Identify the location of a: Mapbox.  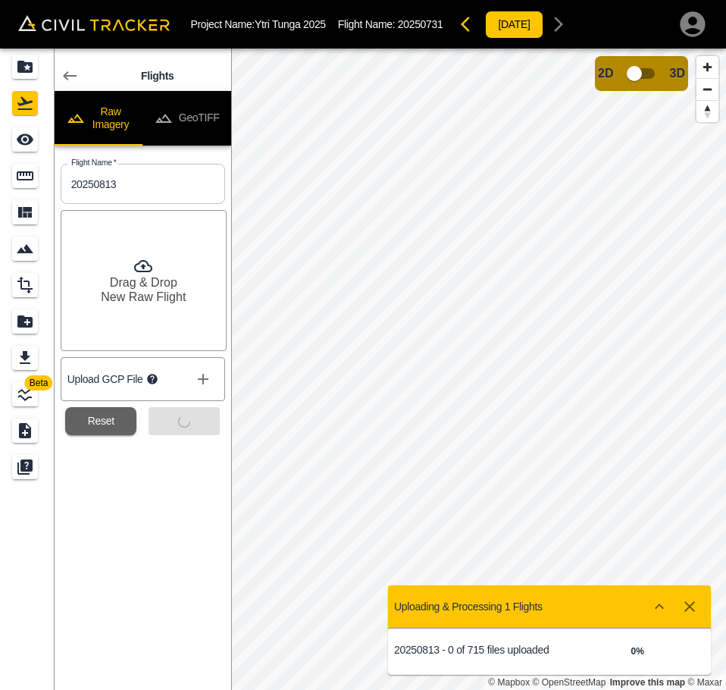
(509, 682).